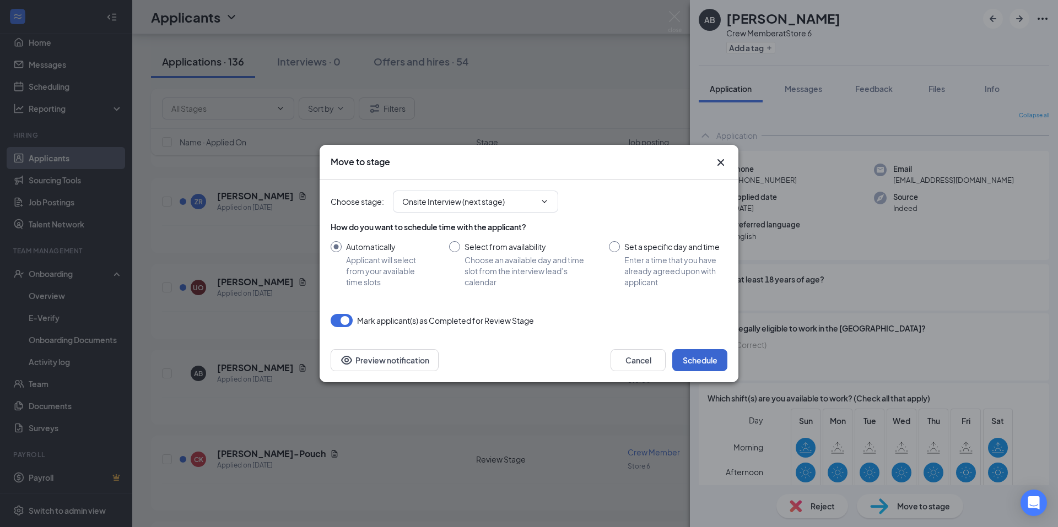  What do you see at coordinates (445, 321) in the screenshot?
I see `span: Mark applicant(s) as Completed for Review Stage` at bounding box center [445, 321].